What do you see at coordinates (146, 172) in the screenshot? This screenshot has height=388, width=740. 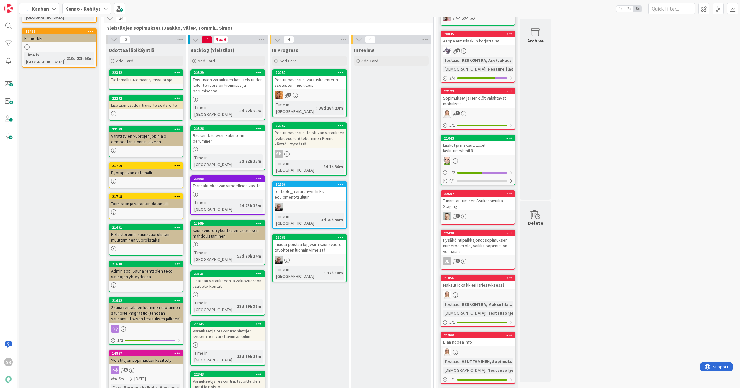 I see `div: Pyöräpaikan datamalli` at bounding box center [146, 172].